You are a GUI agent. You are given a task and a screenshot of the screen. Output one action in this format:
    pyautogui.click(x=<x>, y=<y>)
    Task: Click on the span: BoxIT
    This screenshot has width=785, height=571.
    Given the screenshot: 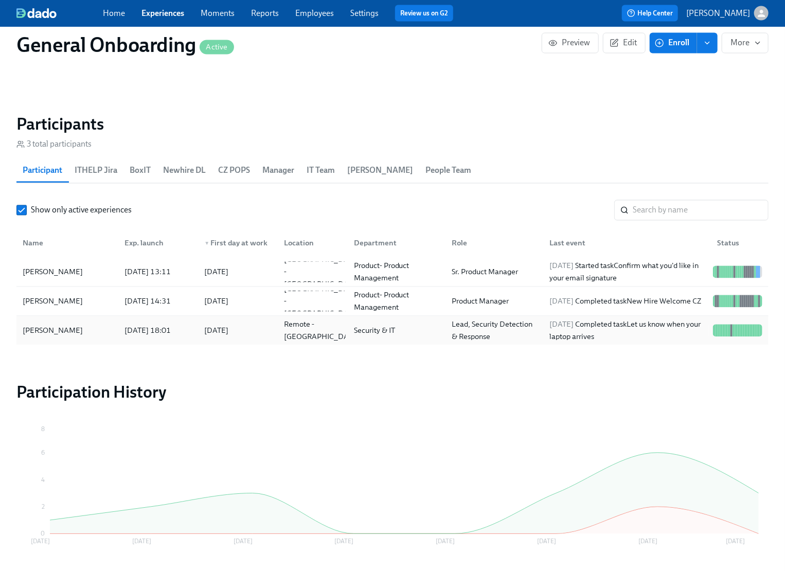 What is the action you would take?
    pyautogui.click(x=140, y=171)
    